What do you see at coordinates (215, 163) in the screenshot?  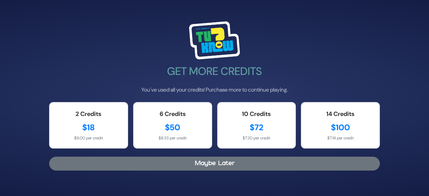 I see `button: Maybe Later` at bounding box center [215, 163].